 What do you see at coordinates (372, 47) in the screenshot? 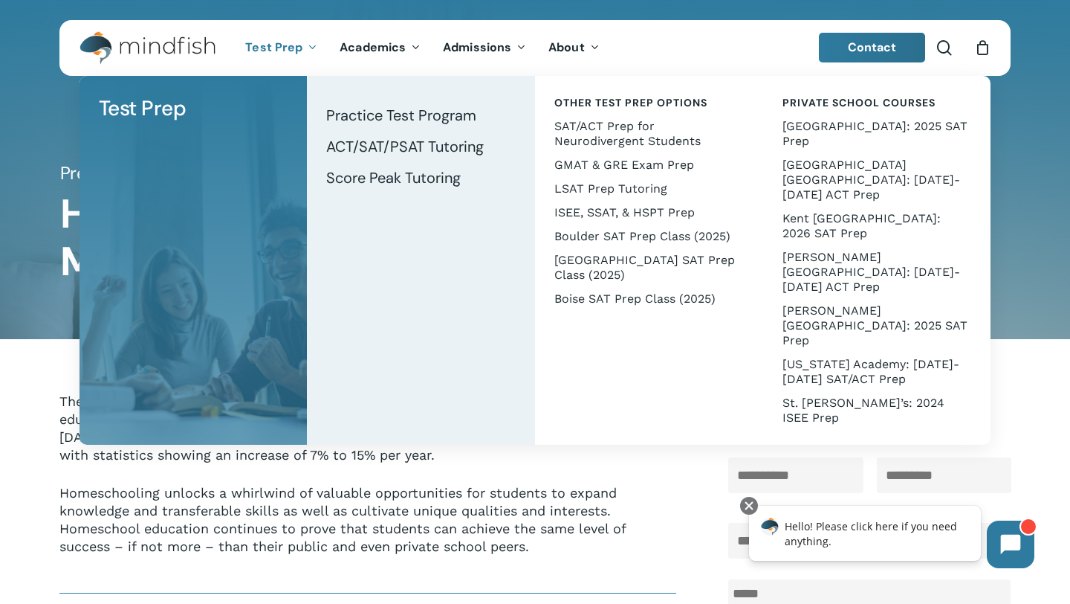
I see `span: Academics` at bounding box center [372, 47].